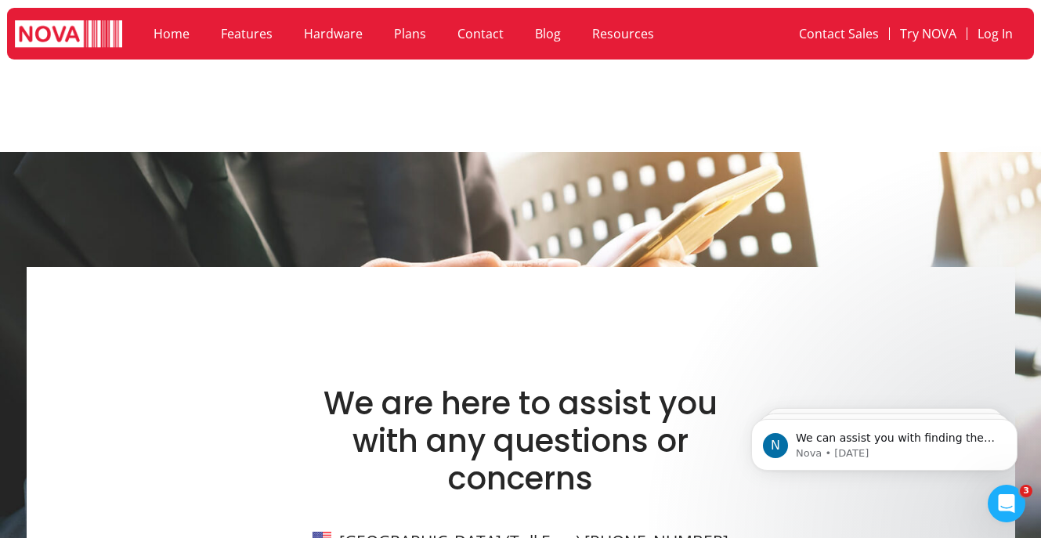  Describe the element at coordinates (333, 34) in the screenshot. I see `a: Hardware` at that location.